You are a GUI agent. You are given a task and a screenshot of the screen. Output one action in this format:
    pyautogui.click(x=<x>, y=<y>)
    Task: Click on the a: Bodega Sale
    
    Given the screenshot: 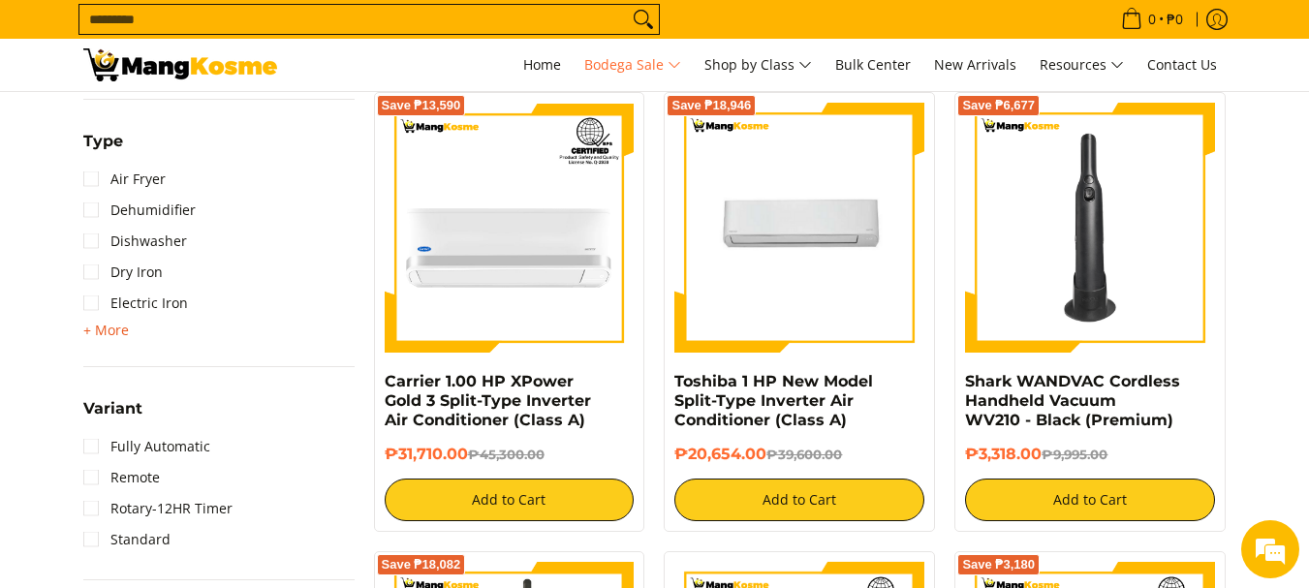 What is the action you would take?
    pyautogui.click(x=633, y=65)
    